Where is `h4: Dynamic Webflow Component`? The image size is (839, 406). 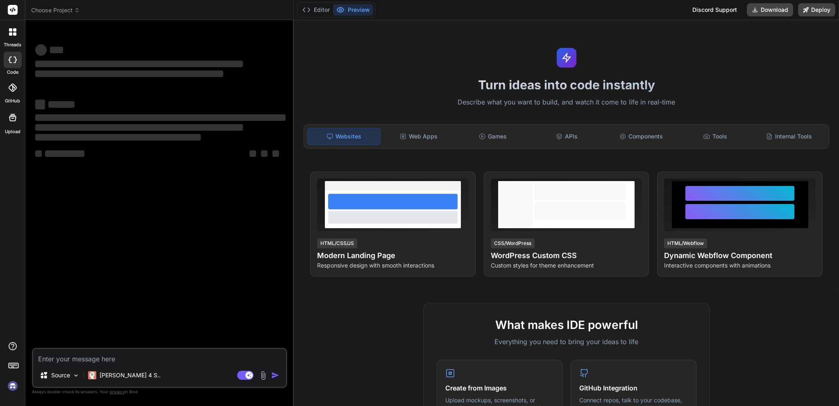
h4: Dynamic Webflow Component is located at coordinates (739, 255).